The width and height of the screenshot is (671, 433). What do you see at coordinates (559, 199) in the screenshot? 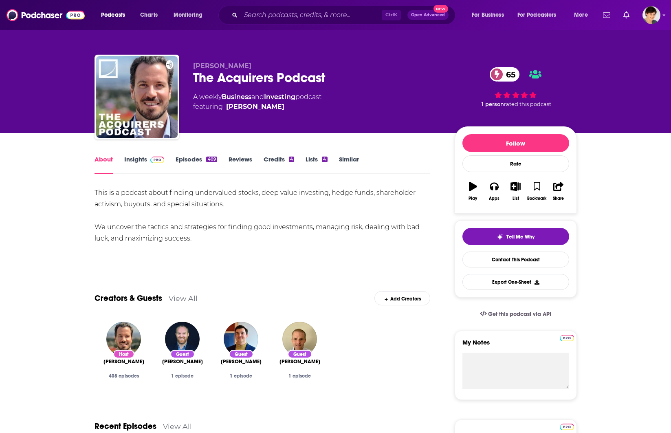
I see `div: Share` at bounding box center [559, 199].